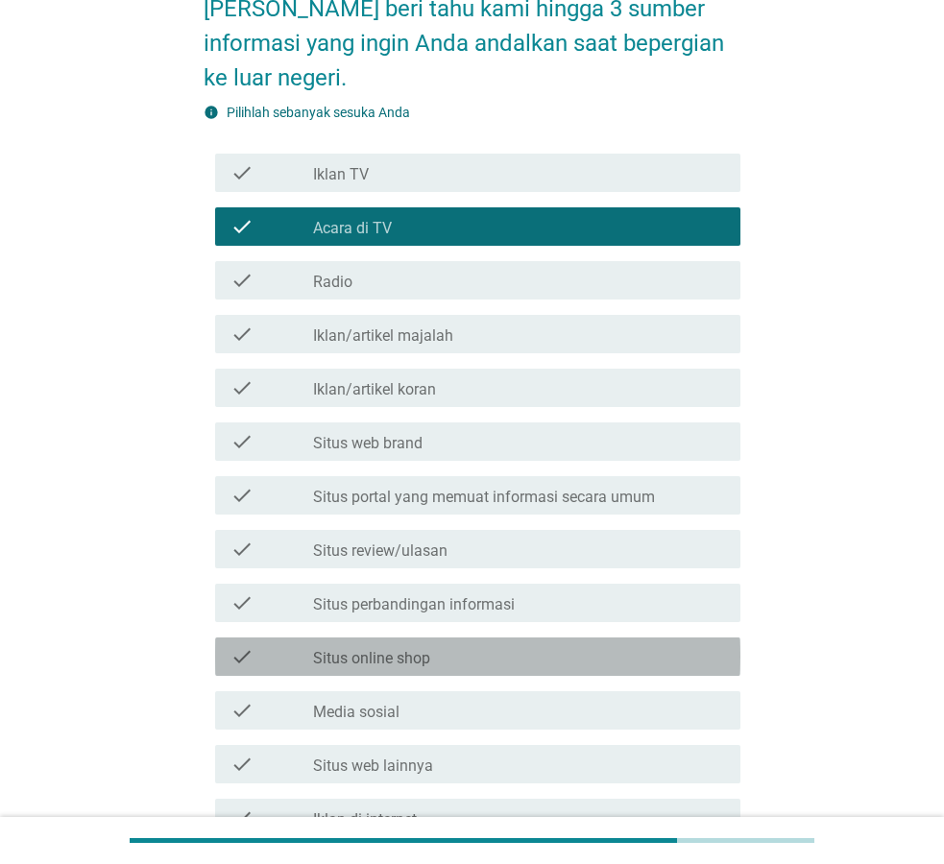 The height and width of the screenshot is (864, 944). What do you see at coordinates (332, 282) in the screenshot?
I see `label: Radio` at bounding box center [332, 282].